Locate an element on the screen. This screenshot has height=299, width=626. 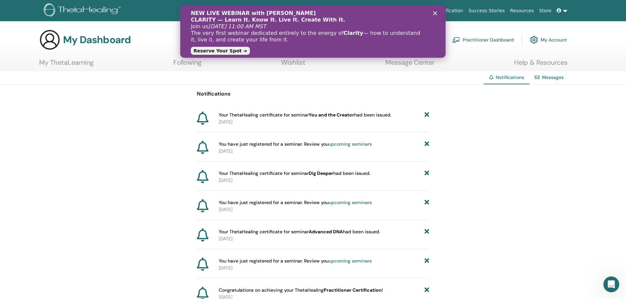
a: Reserve Your Spot ➜ is located at coordinates (40, 45).